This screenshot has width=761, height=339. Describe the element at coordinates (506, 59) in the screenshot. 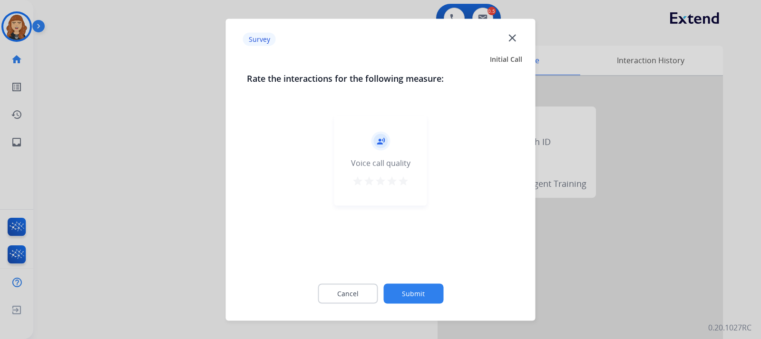

I see `span: Initial Call` at that location.